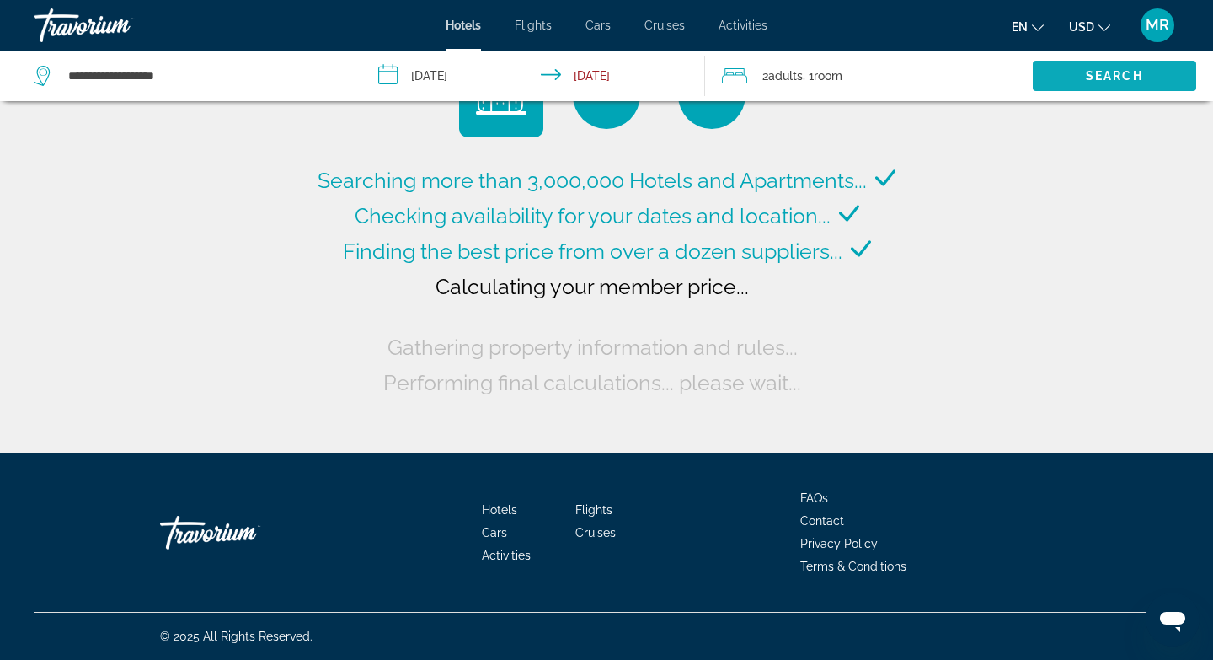 This screenshot has height=660, width=1213. What do you see at coordinates (783, 76) in the screenshot?
I see `span: 2` at bounding box center [783, 76].